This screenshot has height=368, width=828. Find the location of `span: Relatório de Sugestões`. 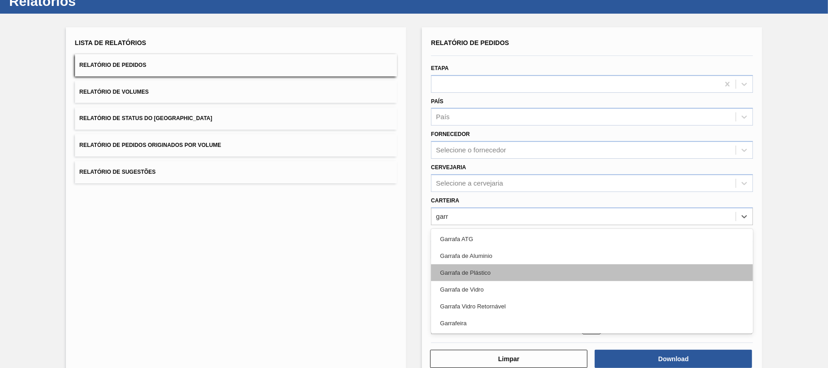

span: Relatório de Sugestões is located at coordinates (118, 172).